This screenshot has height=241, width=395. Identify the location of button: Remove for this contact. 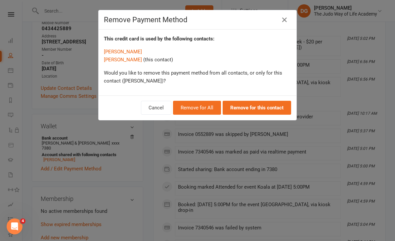
(257, 108).